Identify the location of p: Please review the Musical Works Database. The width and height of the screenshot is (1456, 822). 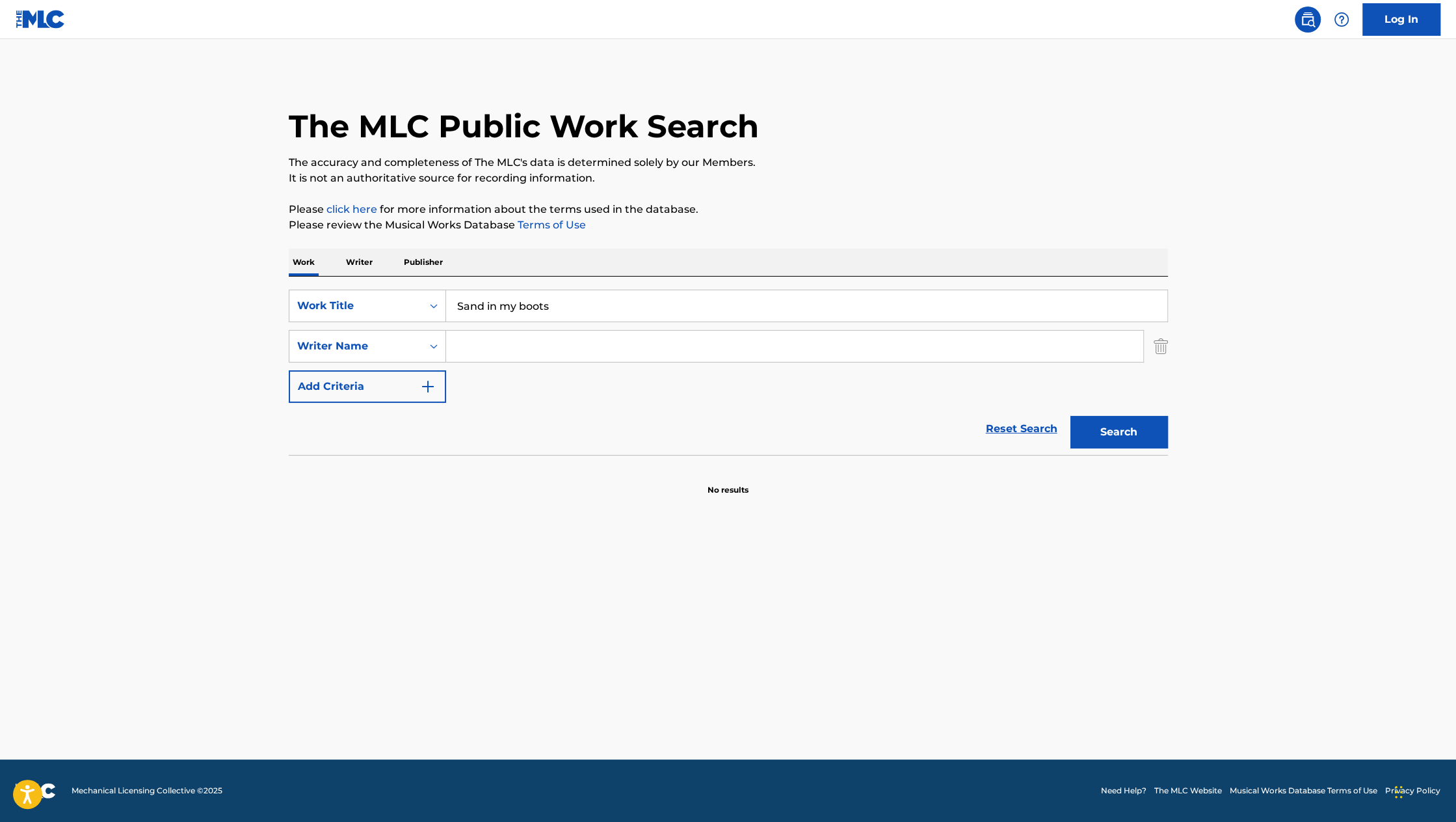
(728, 225).